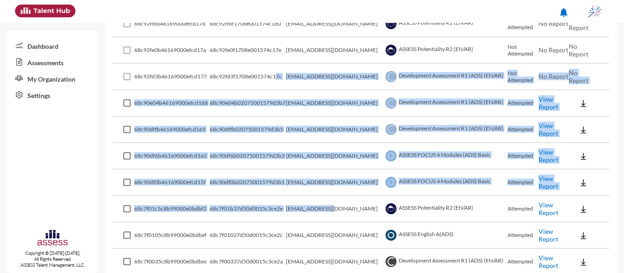 The image size is (624, 273). I want to click on td: 68c92ffbf1708e001574c180, so click(247, 24).